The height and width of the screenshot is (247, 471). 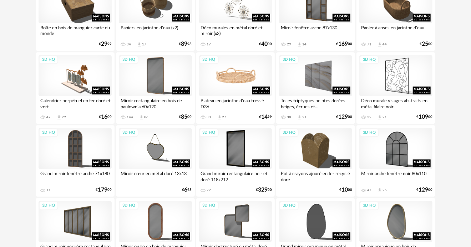 What do you see at coordinates (236, 176) in the screenshot?
I see `div: Grand miroir rectangulaire noir et doré 118x212` at bounding box center [236, 176].